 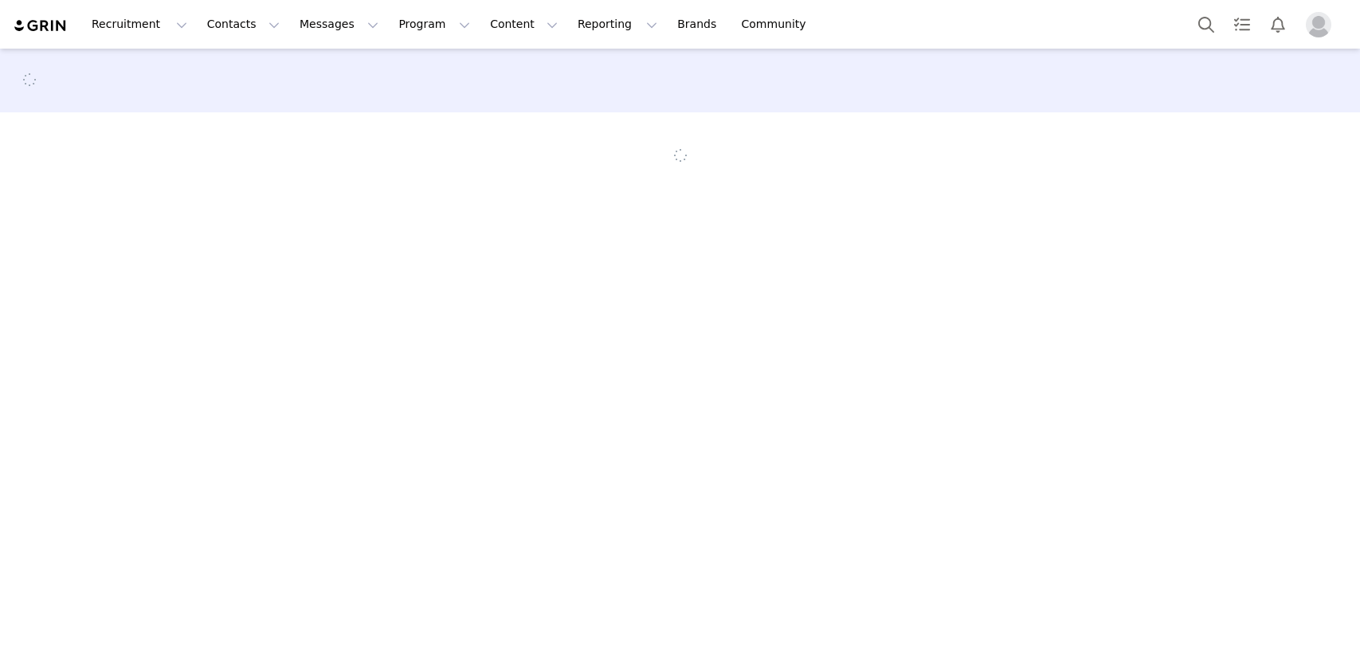 What do you see at coordinates (523, 24) in the screenshot?
I see `button: Content` at bounding box center [523, 24].